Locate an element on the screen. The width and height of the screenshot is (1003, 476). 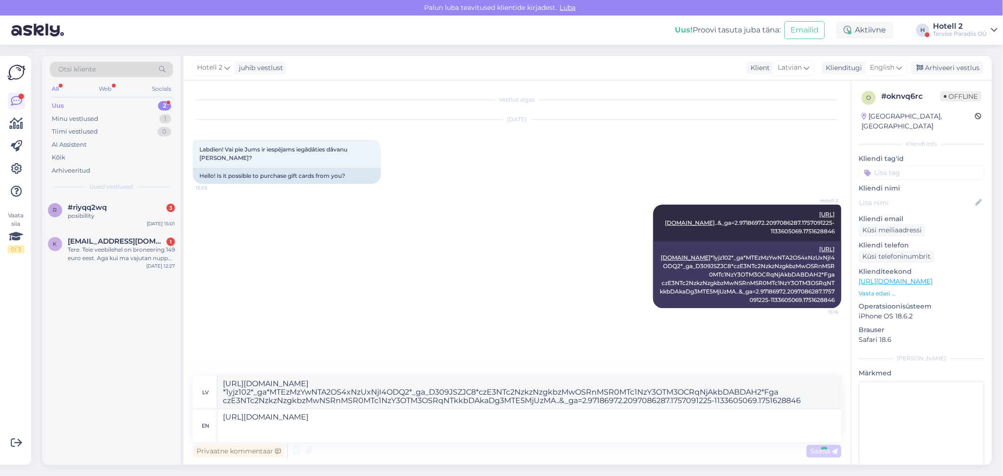
a: Hotell 2Tervise Paradiis OÜ is located at coordinates (965, 30).